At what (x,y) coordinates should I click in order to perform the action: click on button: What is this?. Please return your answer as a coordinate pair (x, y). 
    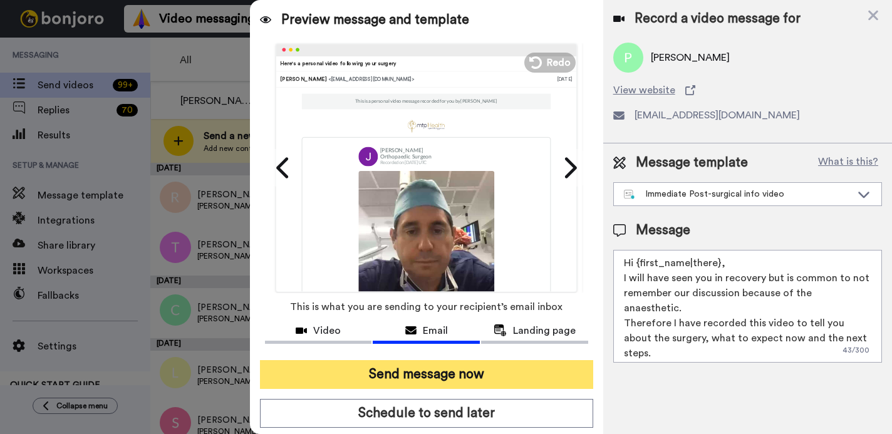
    Looking at the image, I should click on (848, 163).